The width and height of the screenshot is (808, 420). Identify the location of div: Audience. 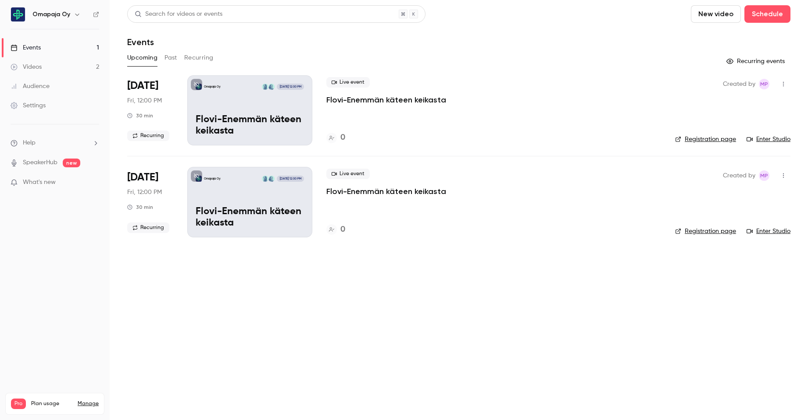
(30, 86).